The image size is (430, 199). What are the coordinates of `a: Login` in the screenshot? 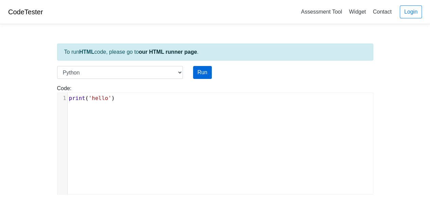 It's located at (410, 12).